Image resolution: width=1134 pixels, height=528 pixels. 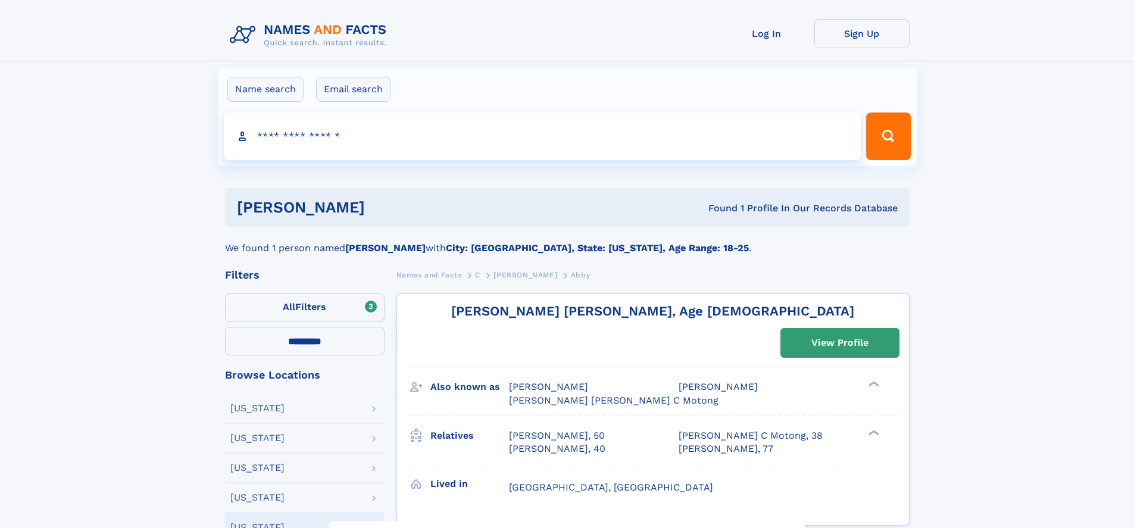 What do you see at coordinates (305, 308) in the screenshot?
I see `label: Filters` at bounding box center [305, 308].